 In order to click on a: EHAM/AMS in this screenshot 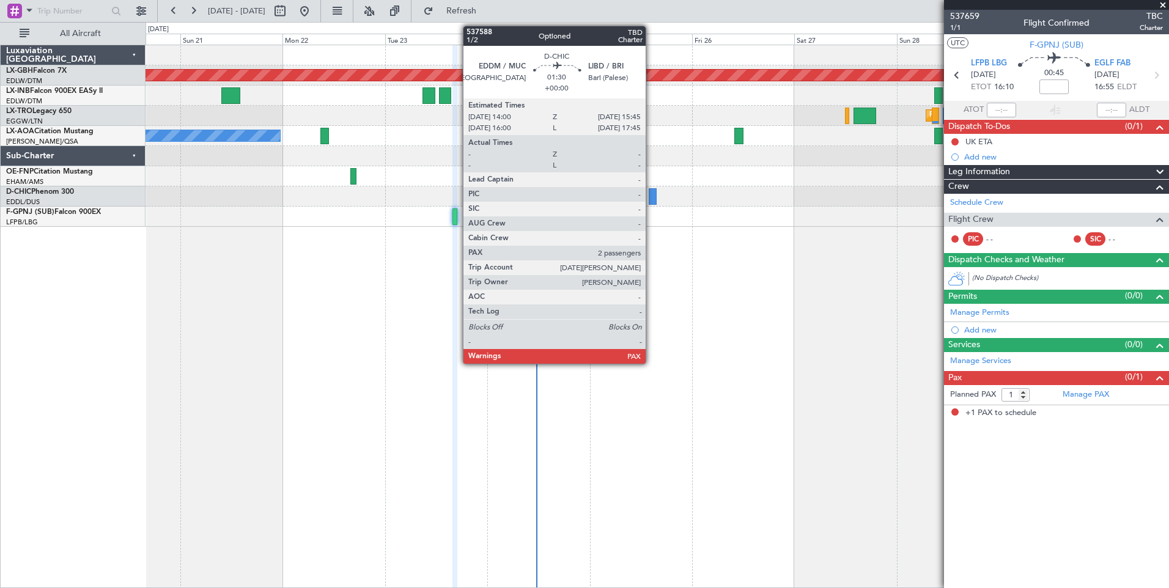, I will do `click(24, 182)`.